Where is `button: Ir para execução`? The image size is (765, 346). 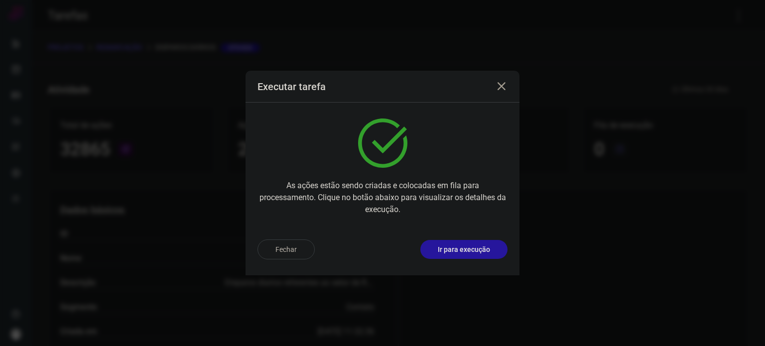 button: Ir para execução is located at coordinates (464, 250).